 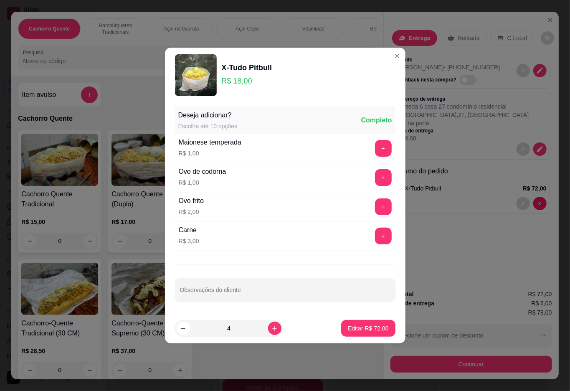 I want to click on p: R$ 18,00, so click(x=247, y=81).